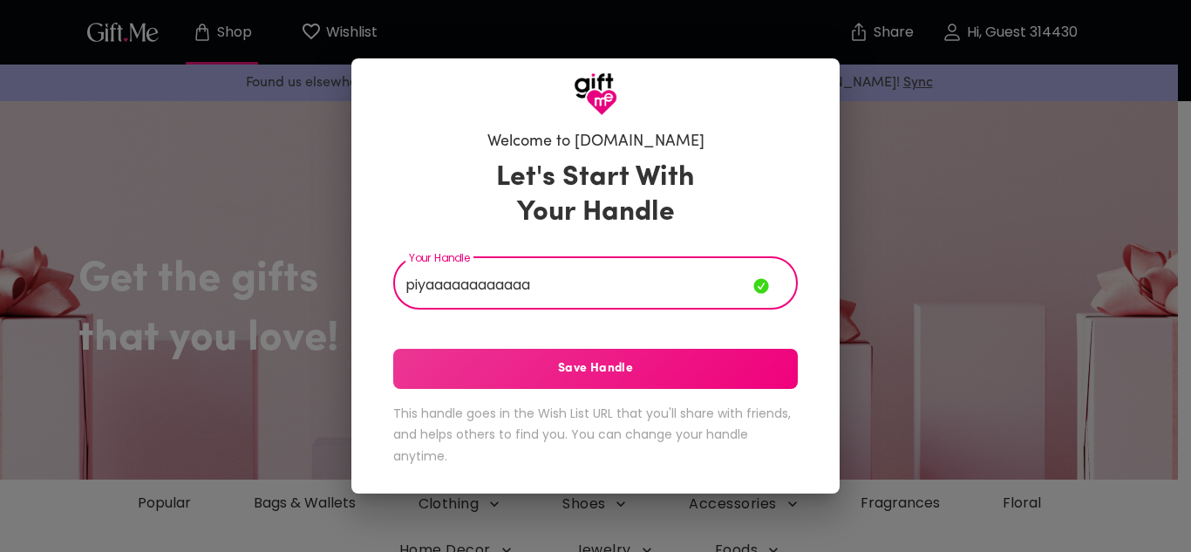  What do you see at coordinates (596, 435) in the screenshot?
I see `h6: This handle goes in the Wish List URL that you'll share with friends, and helps others to find yo...` at bounding box center [596, 435].